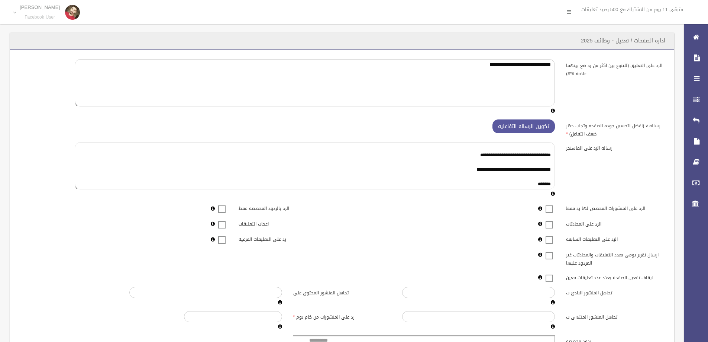 The width and height of the screenshot is (708, 342). Describe the element at coordinates (615, 208) in the screenshot. I see `label: الرد على المنشورات المخصص لها رد فقط` at that location.